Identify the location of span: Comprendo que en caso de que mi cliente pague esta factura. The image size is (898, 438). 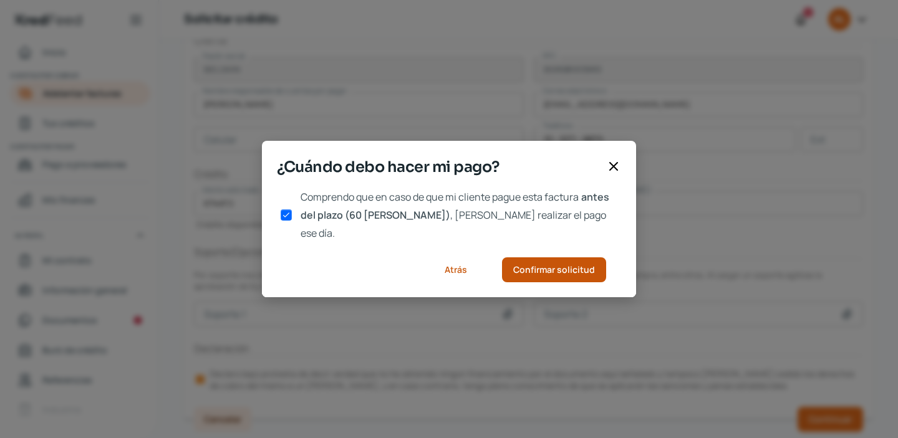
(440, 197).